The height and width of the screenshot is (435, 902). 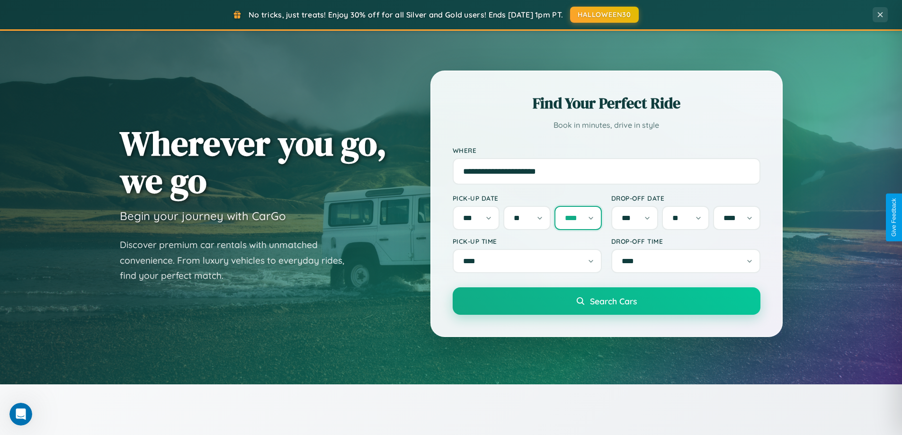 I want to click on button: HALLOWEEN30, so click(x=604, y=15).